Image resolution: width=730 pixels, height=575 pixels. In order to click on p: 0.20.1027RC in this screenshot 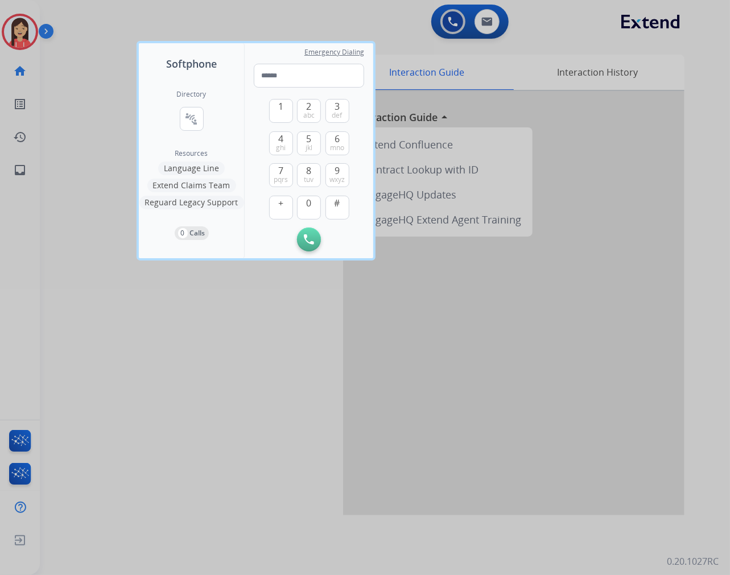, I will do `click(693, 562)`.